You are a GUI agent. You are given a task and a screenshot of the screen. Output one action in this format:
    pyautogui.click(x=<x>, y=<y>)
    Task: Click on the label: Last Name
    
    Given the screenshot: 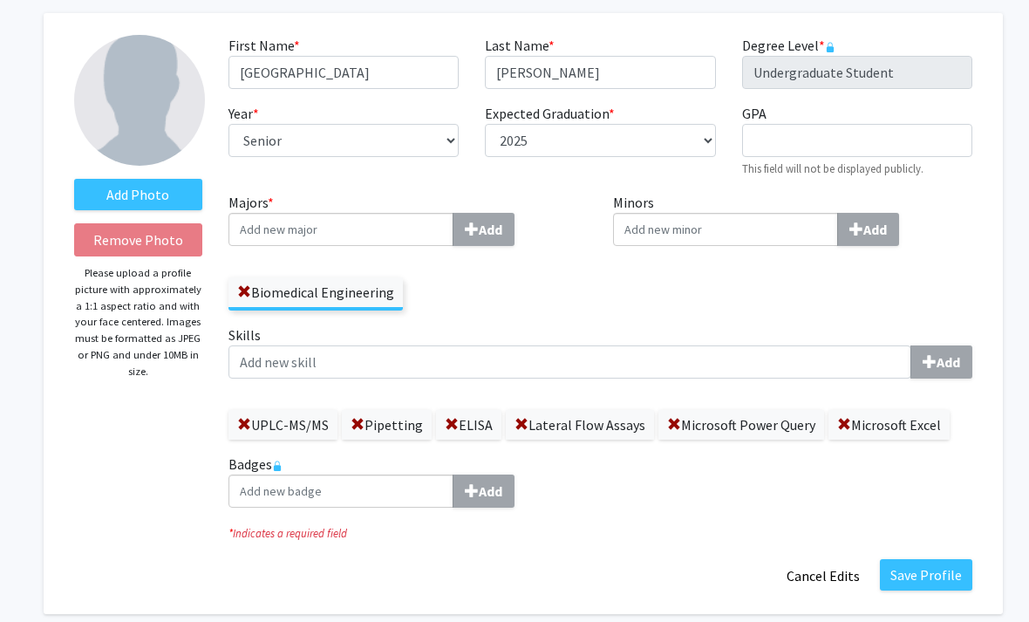 What is the action you would take?
    pyautogui.click(x=520, y=45)
    